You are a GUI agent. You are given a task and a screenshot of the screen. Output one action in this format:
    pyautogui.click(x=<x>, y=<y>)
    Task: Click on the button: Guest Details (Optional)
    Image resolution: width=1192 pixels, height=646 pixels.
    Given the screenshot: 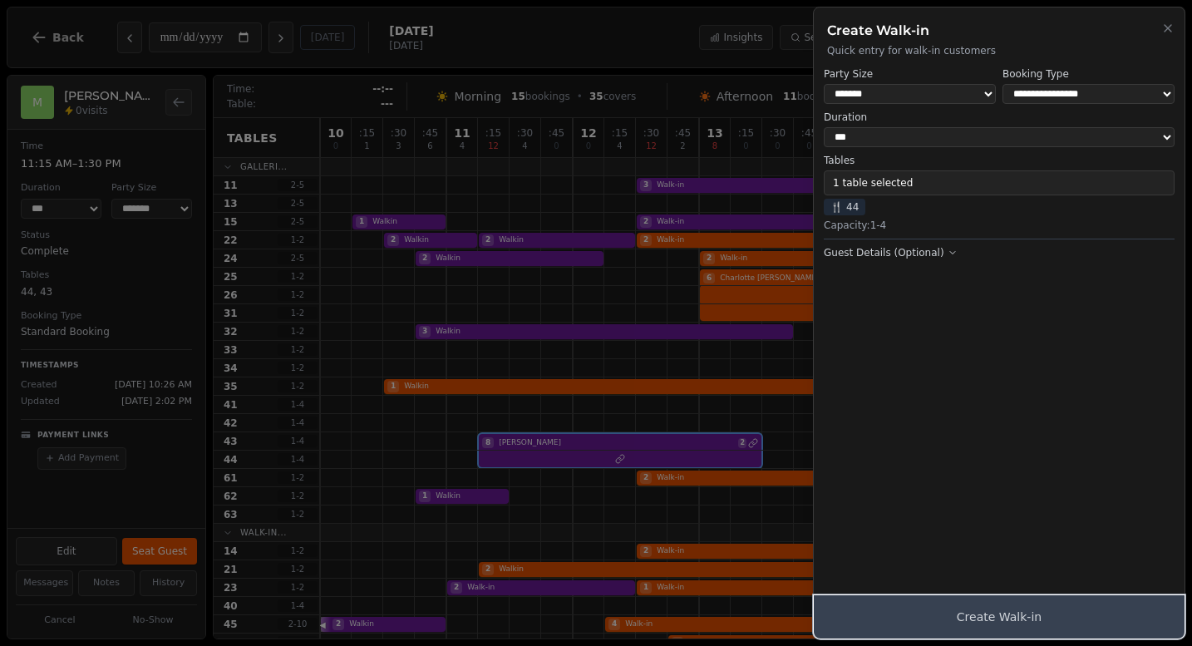 What is the action you would take?
    pyautogui.click(x=890, y=253)
    